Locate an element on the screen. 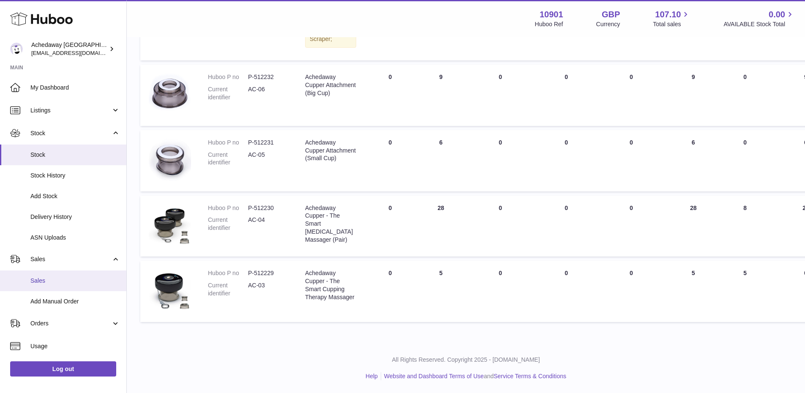 The height and width of the screenshot is (393, 805). span: Listings is located at coordinates (71, 110).